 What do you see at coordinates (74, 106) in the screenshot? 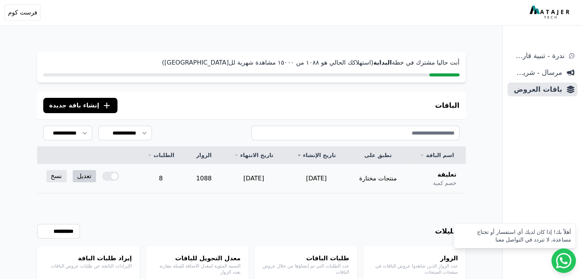
I see `span: إنشاء باقة جديدة` at bounding box center [74, 106].